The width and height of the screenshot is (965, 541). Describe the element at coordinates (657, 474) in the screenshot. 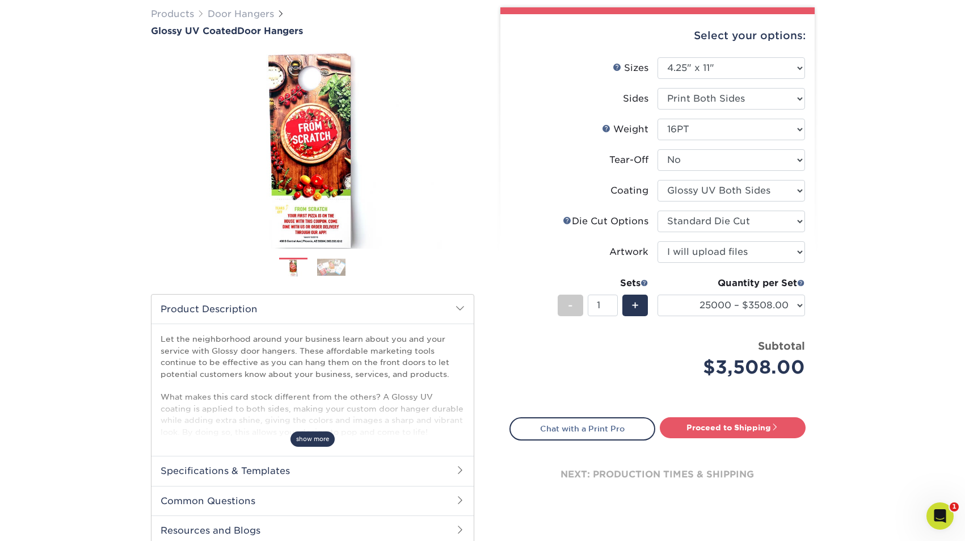

I see `div: next: production times & shipping` at that location.